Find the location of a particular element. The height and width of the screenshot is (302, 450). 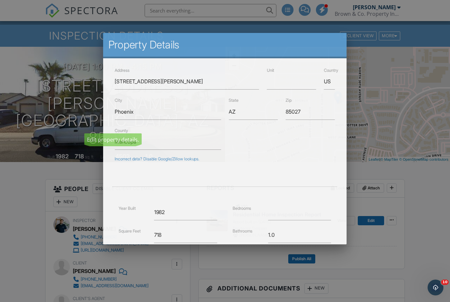

div: Incorrect data? Disable Google/Zillow lookups. is located at coordinates (225, 159).